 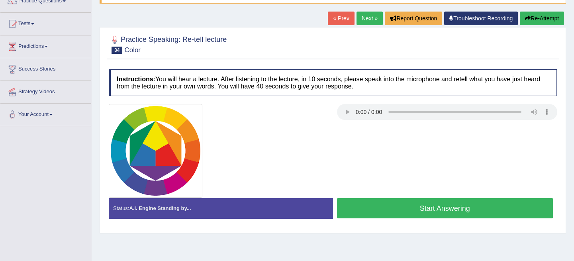 What do you see at coordinates (132, 50) in the screenshot?
I see `small: Color` at bounding box center [132, 50].